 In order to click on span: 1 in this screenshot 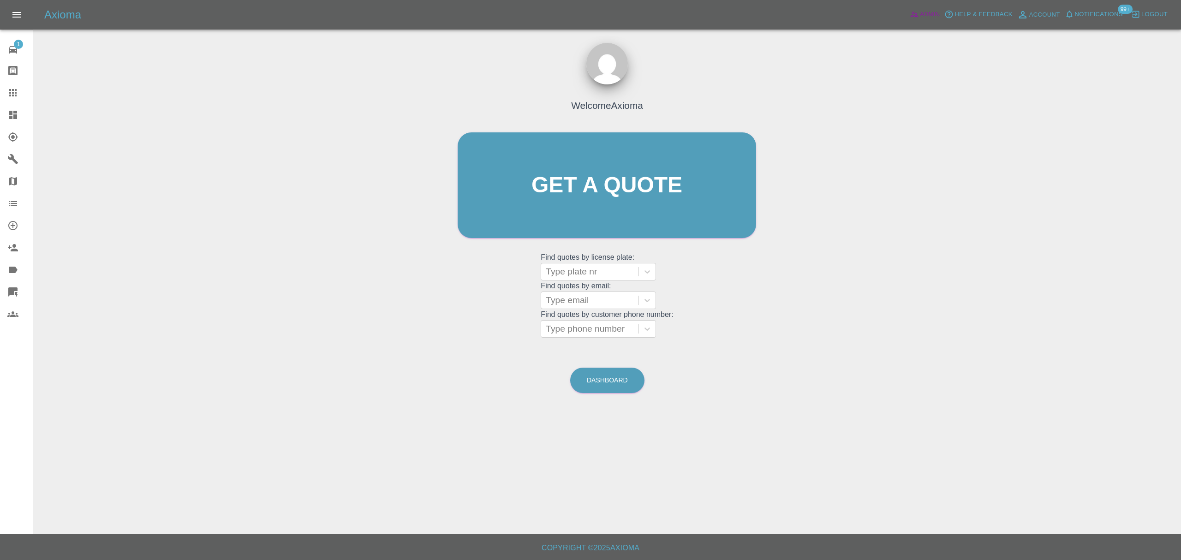, I will do `click(18, 44)`.